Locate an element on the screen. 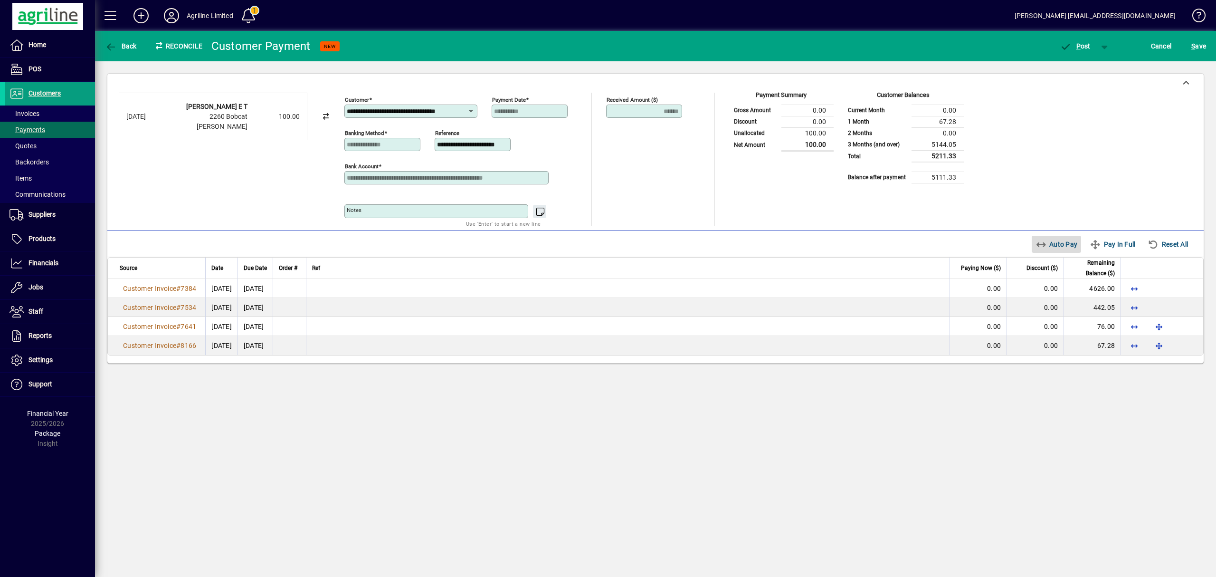 Image resolution: width=1216 pixels, height=577 pixels. a: POS is located at coordinates (50, 69).